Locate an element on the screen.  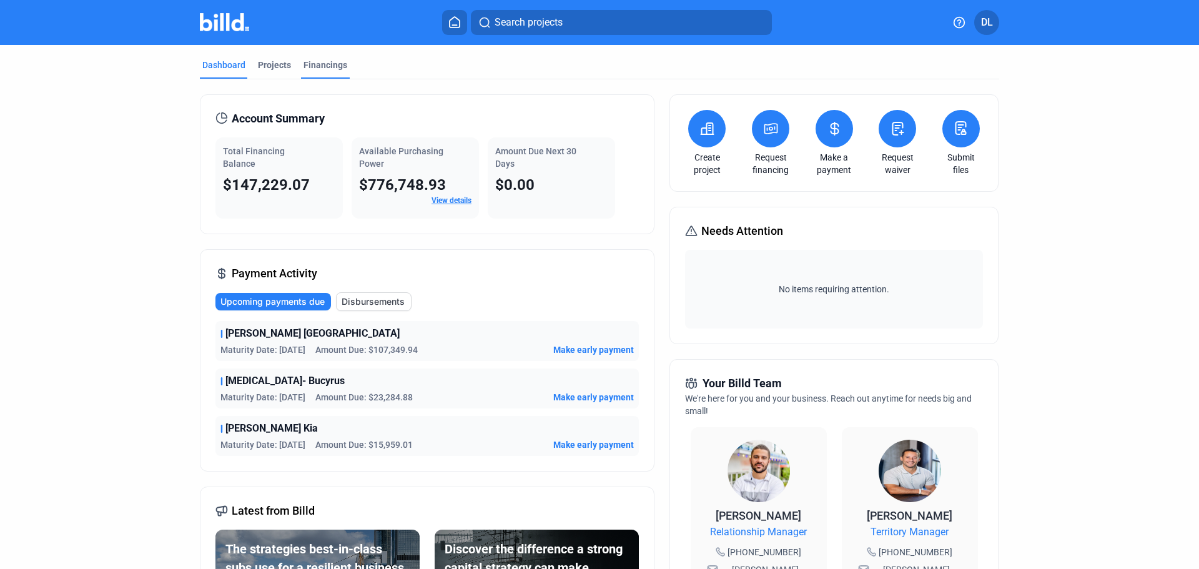
span: Relationship Manager is located at coordinates (758, 532).